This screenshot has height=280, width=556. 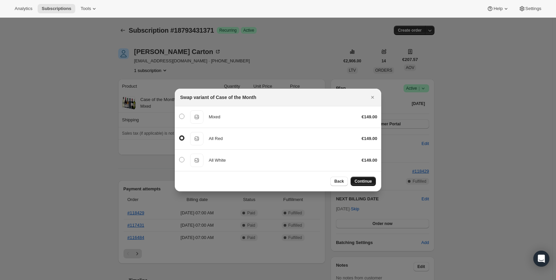 What do you see at coordinates (373, 97) in the screenshot?
I see `button: Close` at bounding box center [373, 97].